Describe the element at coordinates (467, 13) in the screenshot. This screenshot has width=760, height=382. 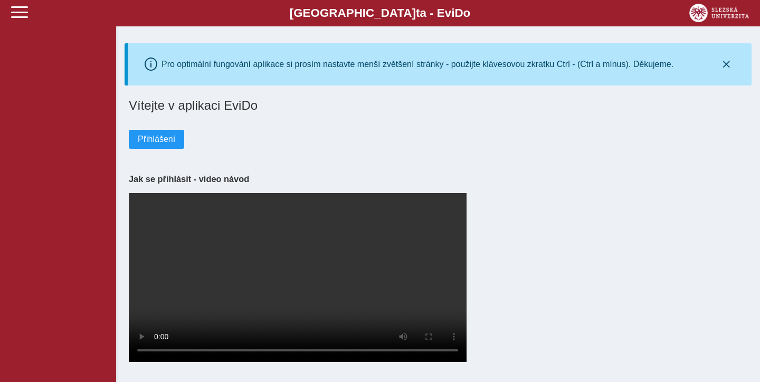
I see `span: o` at that location.